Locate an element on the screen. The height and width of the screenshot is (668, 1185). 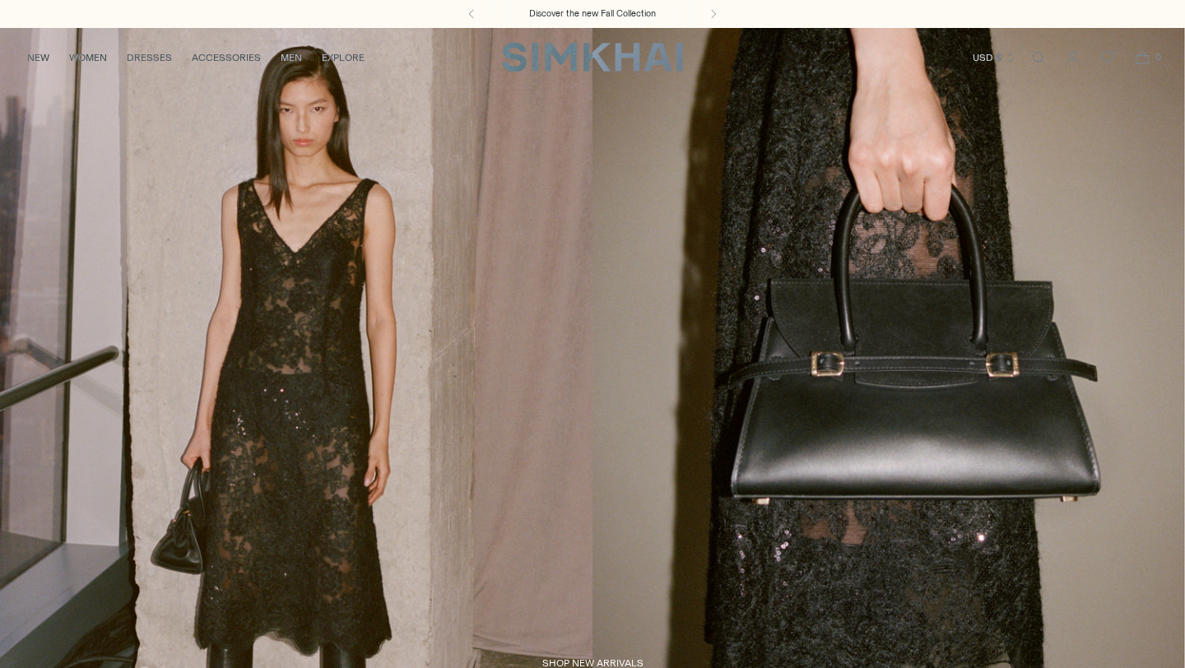
a: Open cart modal is located at coordinates (1143, 58).